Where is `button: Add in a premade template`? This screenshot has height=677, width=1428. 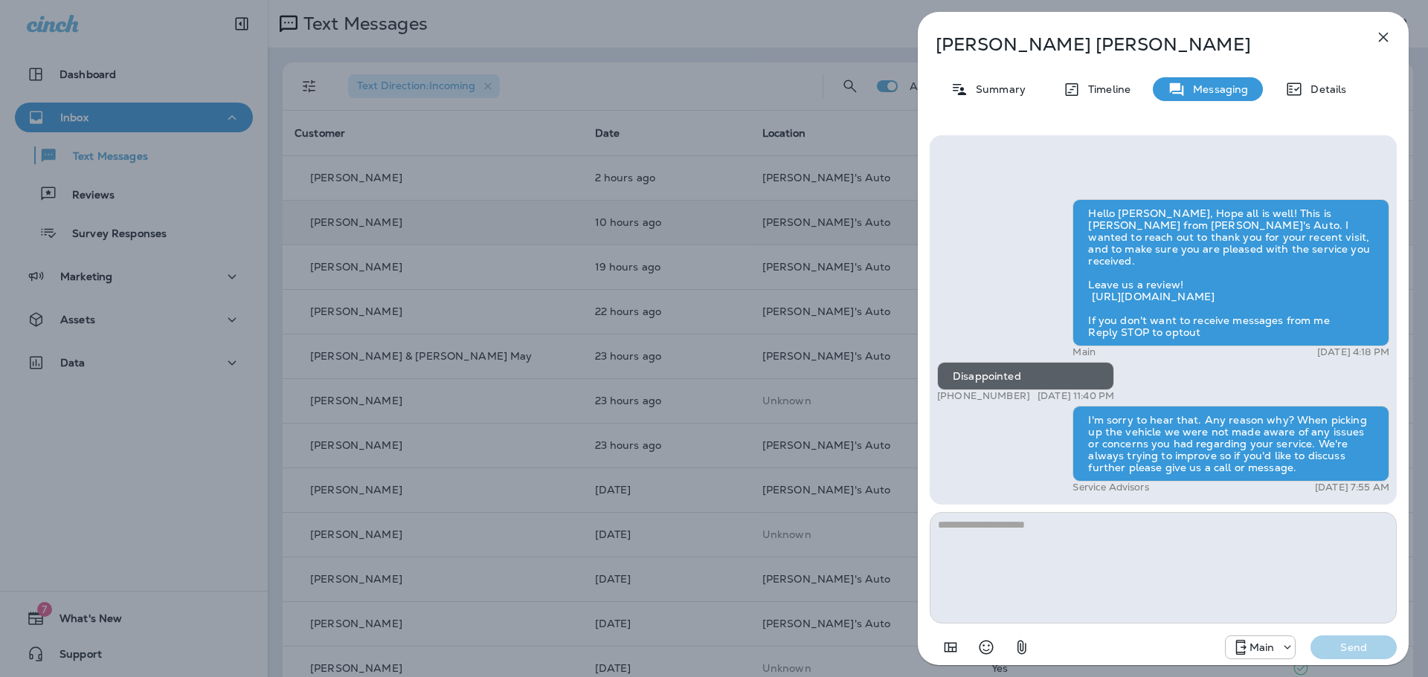
button: Add in a premade template is located at coordinates (950, 648).